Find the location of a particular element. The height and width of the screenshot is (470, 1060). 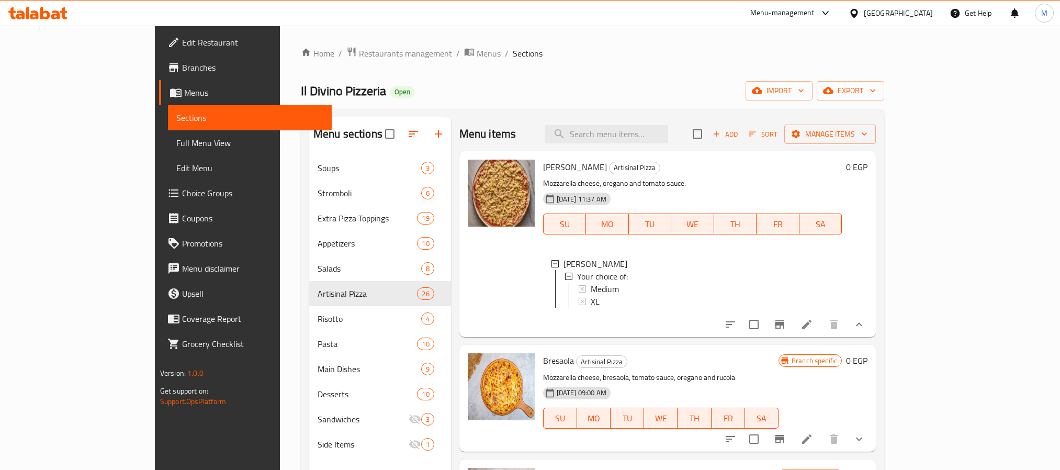

span: 3 is located at coordinates (427, 168).